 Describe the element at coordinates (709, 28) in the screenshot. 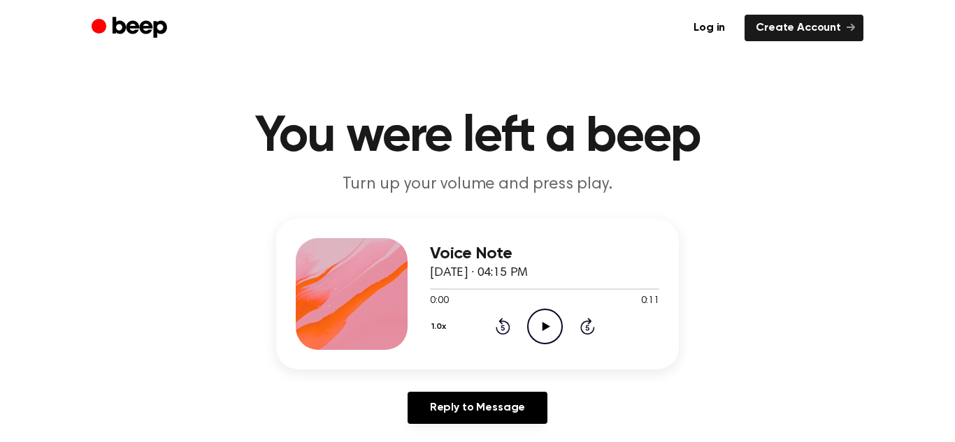

I see `a: Log in` at that location.